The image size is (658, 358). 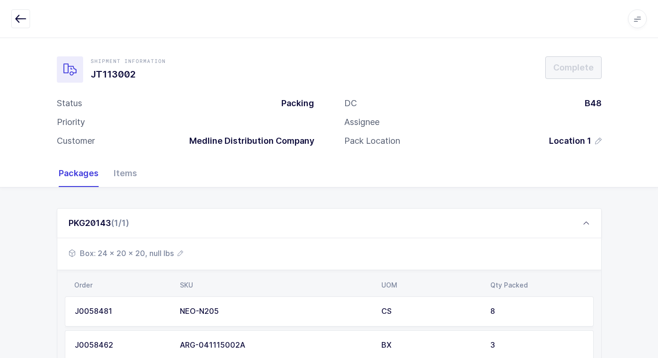 What do you see at coordinates (430, 311) in the screenshot?
I see `div: CS` at bounding box center [430, 311].